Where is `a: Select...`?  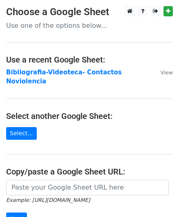
a: Select... is located at coordinates (21, 133).